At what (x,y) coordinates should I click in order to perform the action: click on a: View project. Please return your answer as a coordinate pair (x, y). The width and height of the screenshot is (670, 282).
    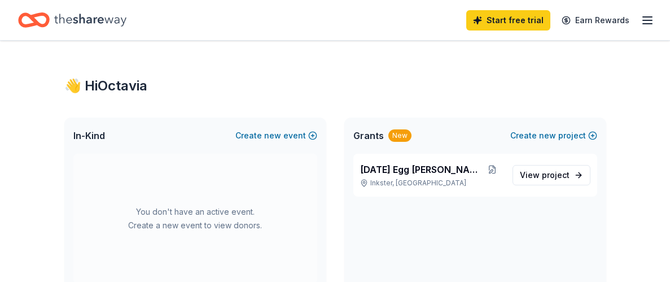
    Looking at the image, I should click on (552, 175).